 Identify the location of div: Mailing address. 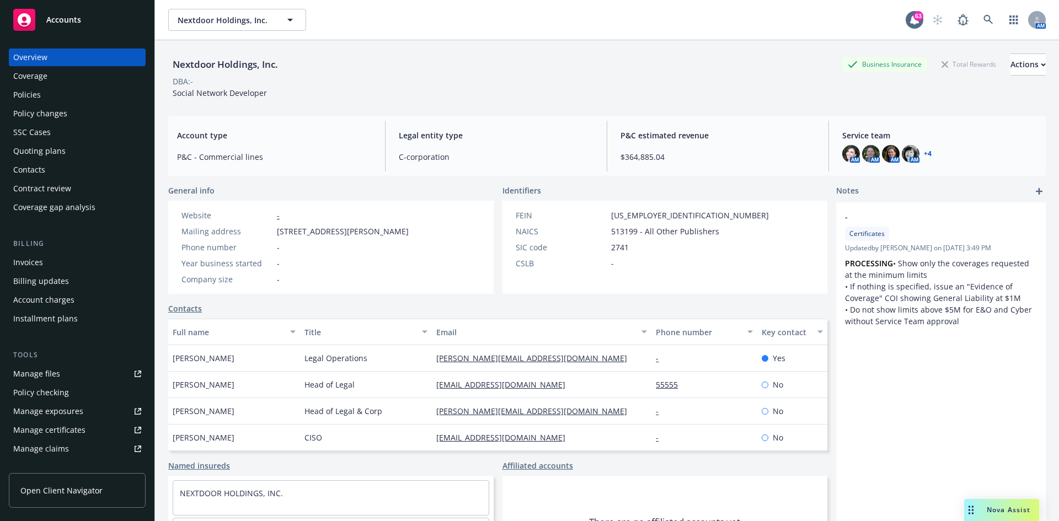
(227, 231).